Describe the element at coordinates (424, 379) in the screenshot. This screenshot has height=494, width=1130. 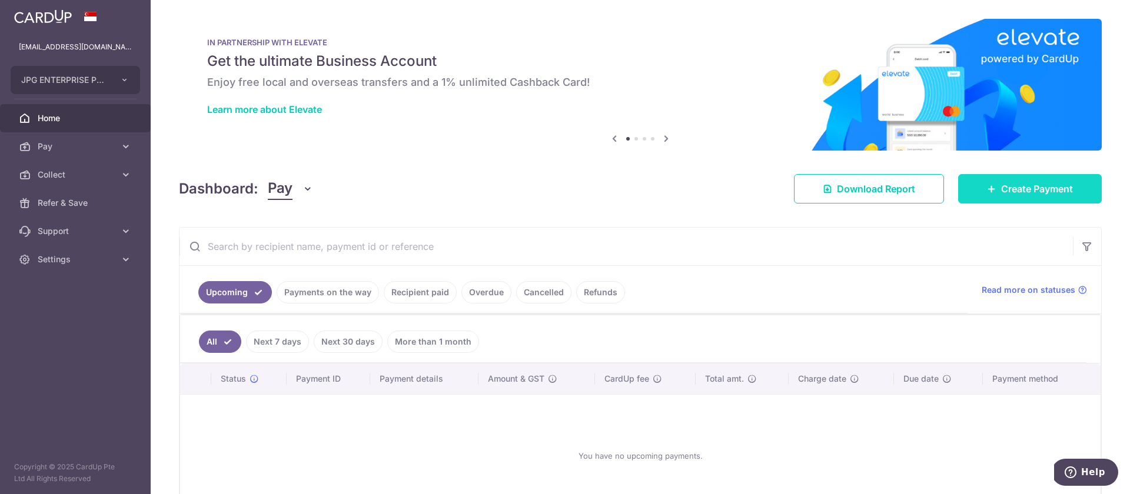
I see `th: Payment details` at that location.